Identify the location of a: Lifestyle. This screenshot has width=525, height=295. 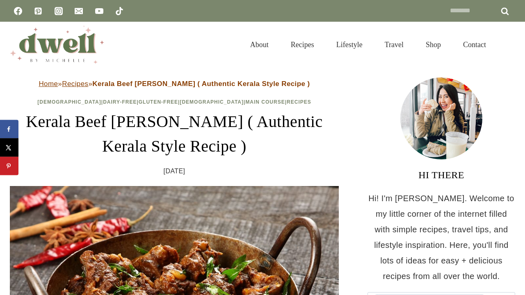
(349, 45).